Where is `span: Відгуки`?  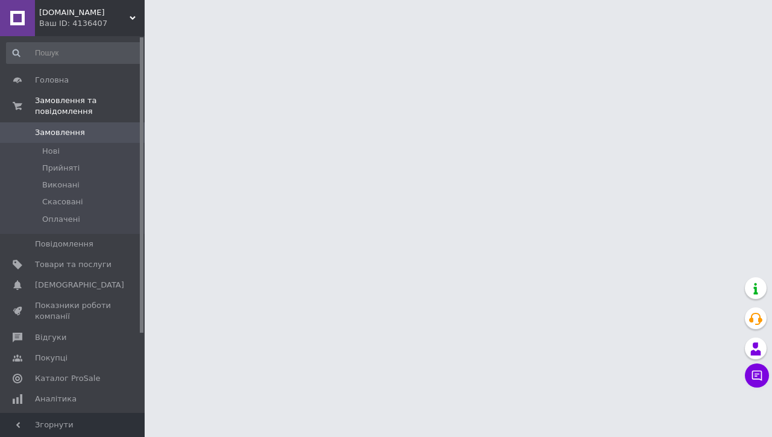
span: Відгуки is located at coordinates (51, 337).